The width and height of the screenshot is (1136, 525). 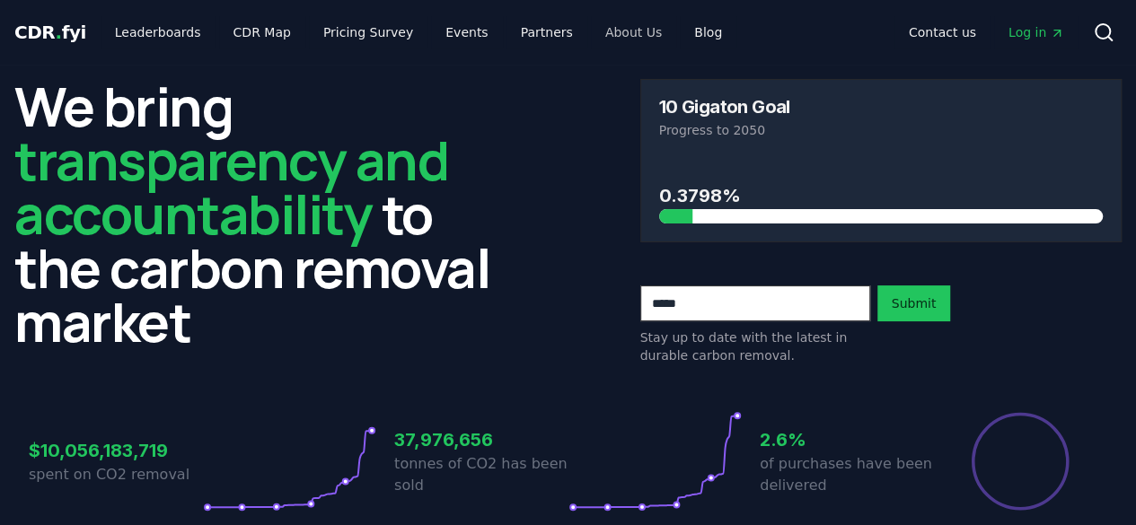 I want to click on h3: 10 Gigaton Goal, so click(x=724, y=107).